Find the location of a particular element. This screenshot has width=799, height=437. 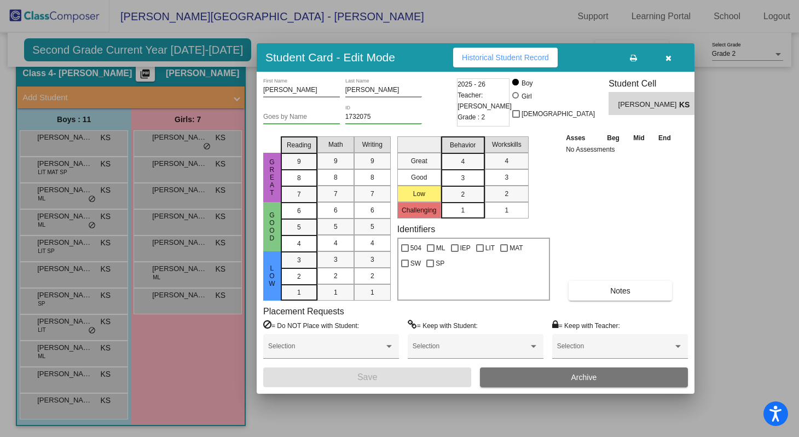

span: Math is located at coordinates (335, 144).